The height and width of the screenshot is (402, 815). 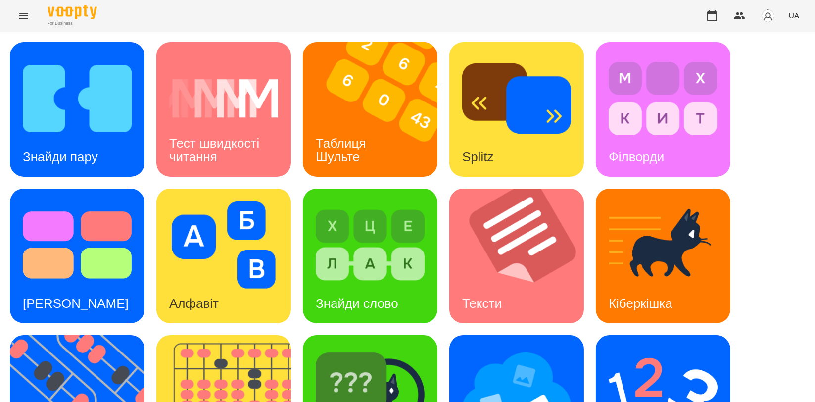 What do you see at coordinates (194, 303) in the screenshot?
I see `h3: Алфавіт` at bounding box center [194, 303].